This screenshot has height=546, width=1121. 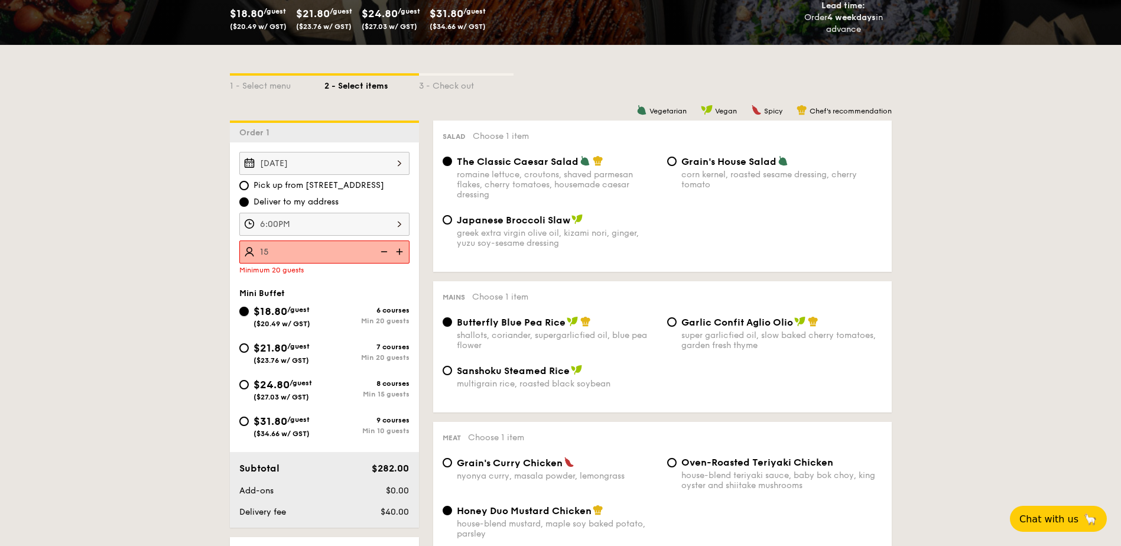 I want to click on div: romaine lettuce, croutons, shaved parmesan flakes, cherry tomatoes, housemade caesar dressing, so click(x=557, y=184).